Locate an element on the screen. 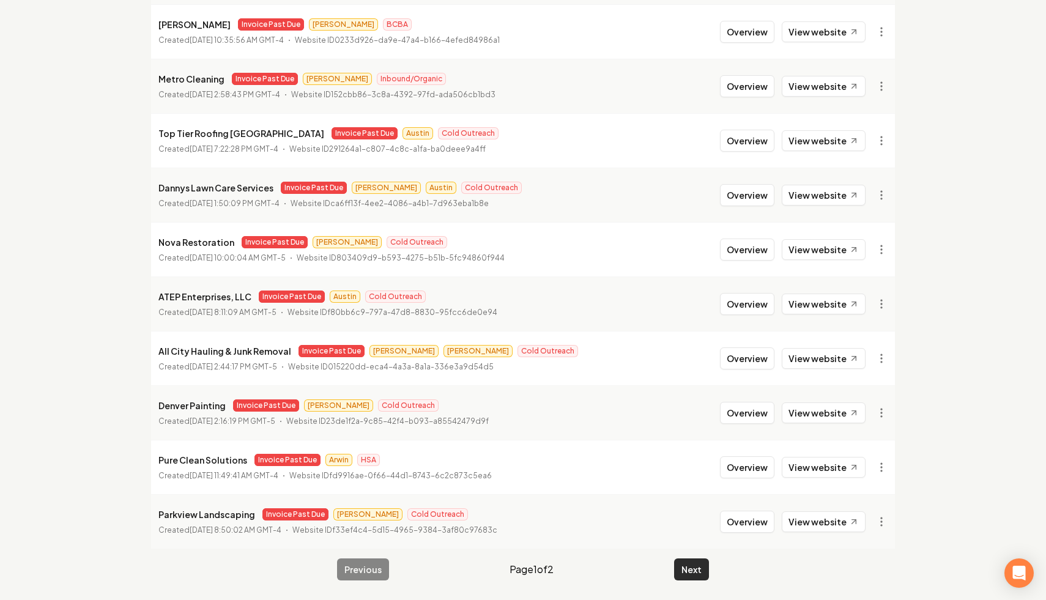  div: Open Intercom Messenger is located at coordinates (1019, 573).